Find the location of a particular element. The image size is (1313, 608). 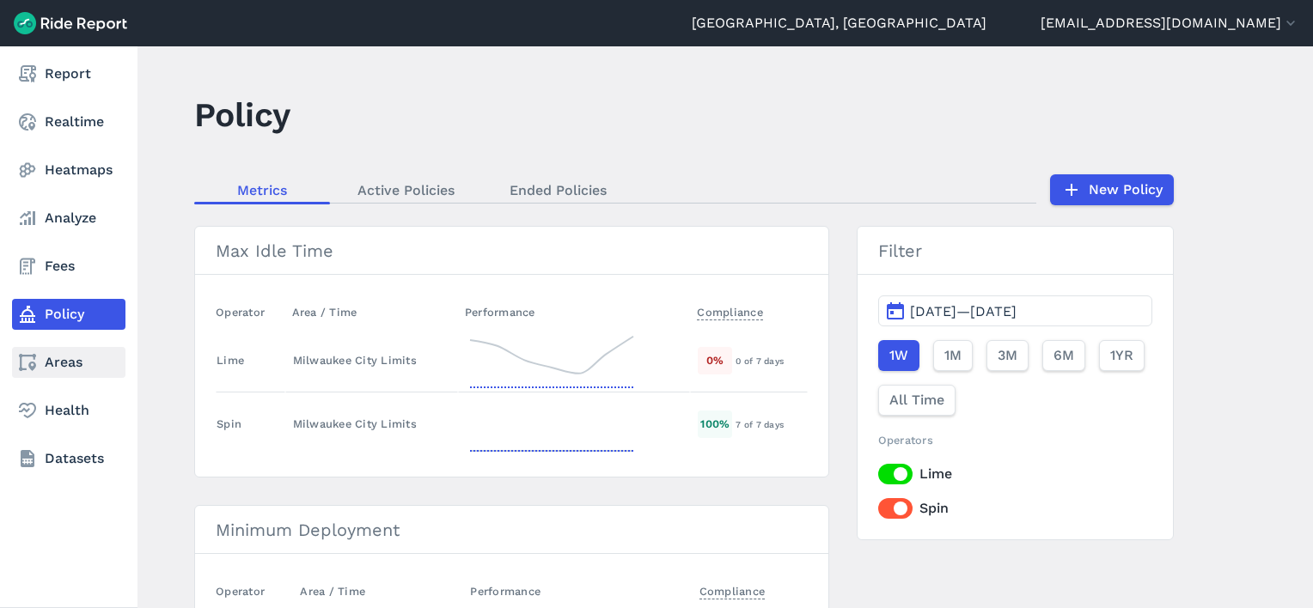

span: All Time is located at coordinates (917, 400).